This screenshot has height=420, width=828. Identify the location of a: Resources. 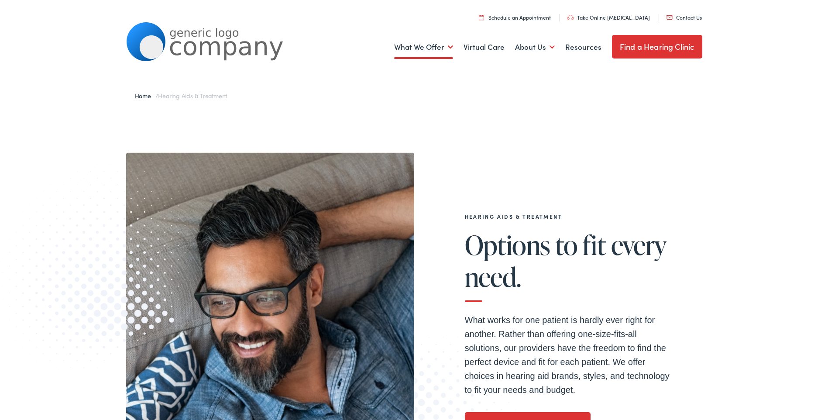
(583, 47).